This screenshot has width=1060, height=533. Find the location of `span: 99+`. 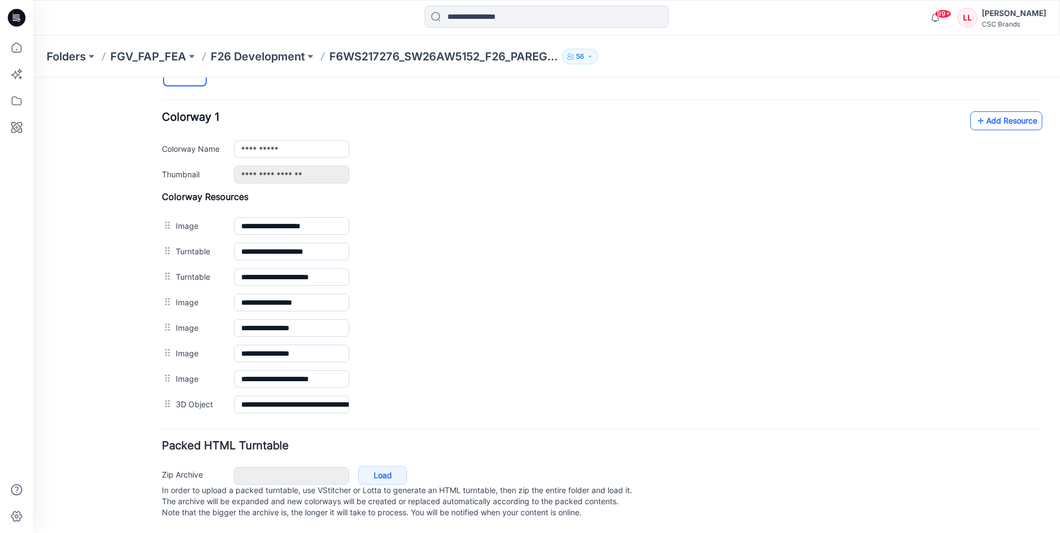

span: 99+ is located at coordinates (943, 14).